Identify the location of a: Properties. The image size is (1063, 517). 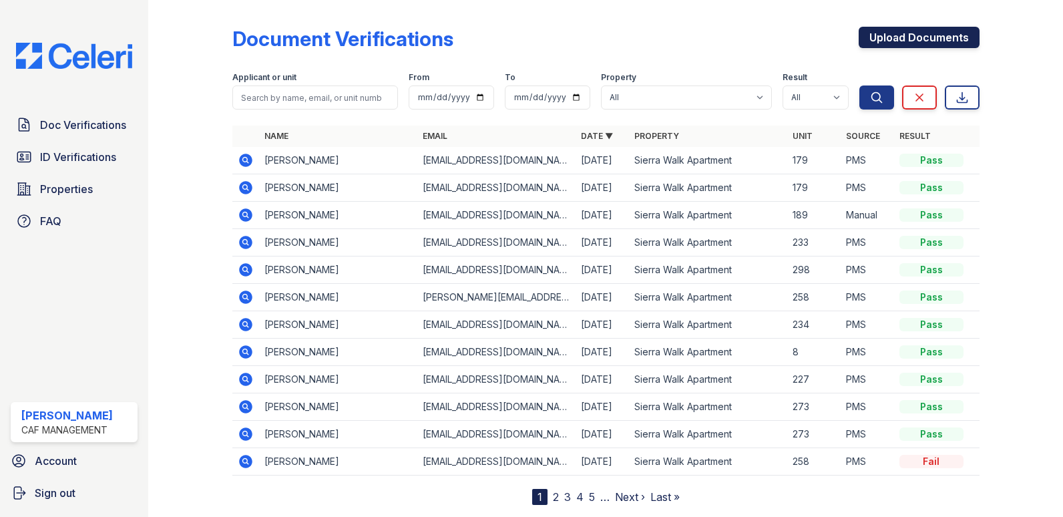
(74, 189).